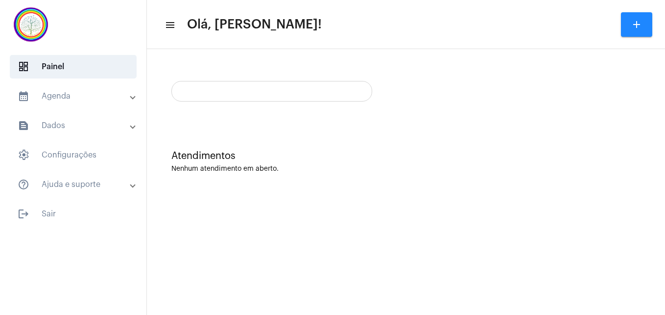 Image resolution: width=665 pixels, height=315 pixels. What do you see at coordinates (74, 96) in the screenshot?
I see `mat-panel-title: Agenda` at bounding box center [74, 96].